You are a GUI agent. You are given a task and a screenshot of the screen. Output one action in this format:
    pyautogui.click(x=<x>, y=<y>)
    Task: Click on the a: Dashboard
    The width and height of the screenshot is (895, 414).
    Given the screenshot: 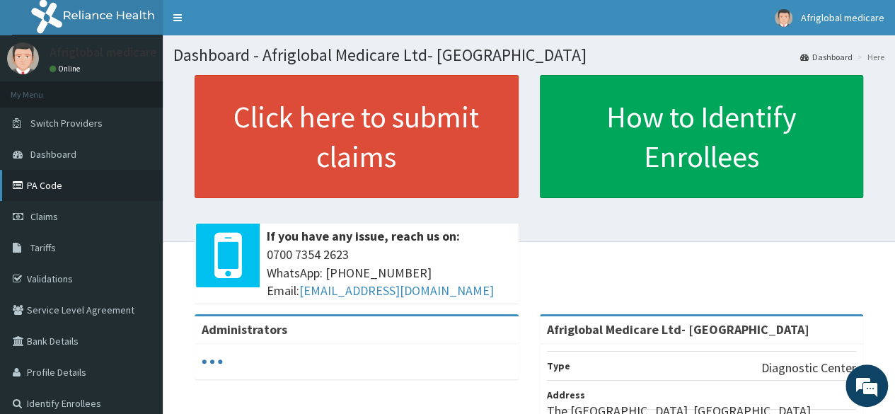 What is the action you would take?
    pyautogui.click(x=826, y=57)
    